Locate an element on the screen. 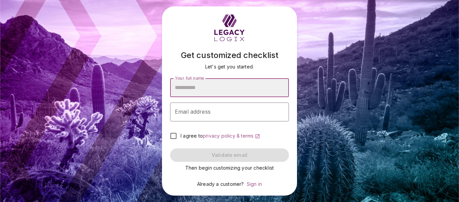  a: Sign in is located at coordinates (254, 184).